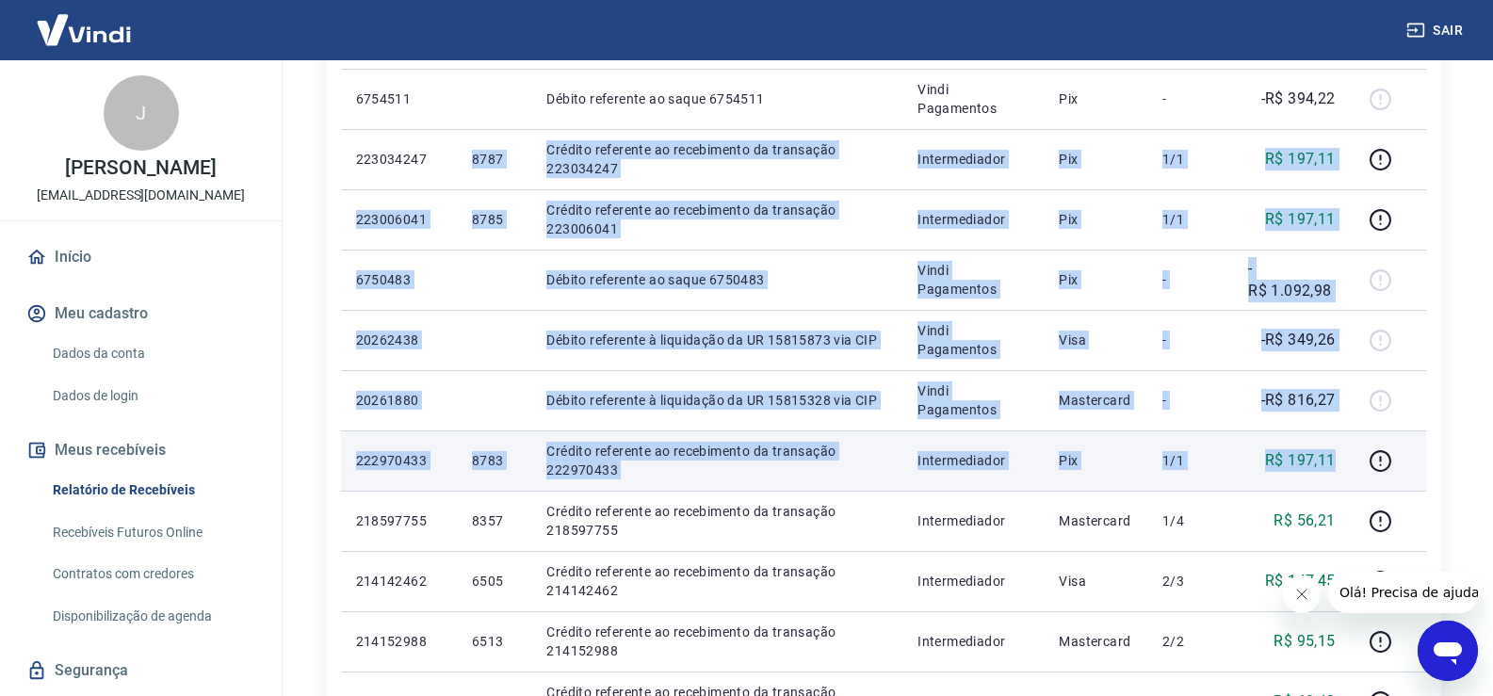 This screenshot has width=1493, height=696. Describe the element at coordinates (1298, 400) in the screenshot. I see `p: -R$ 816,27` at that location.